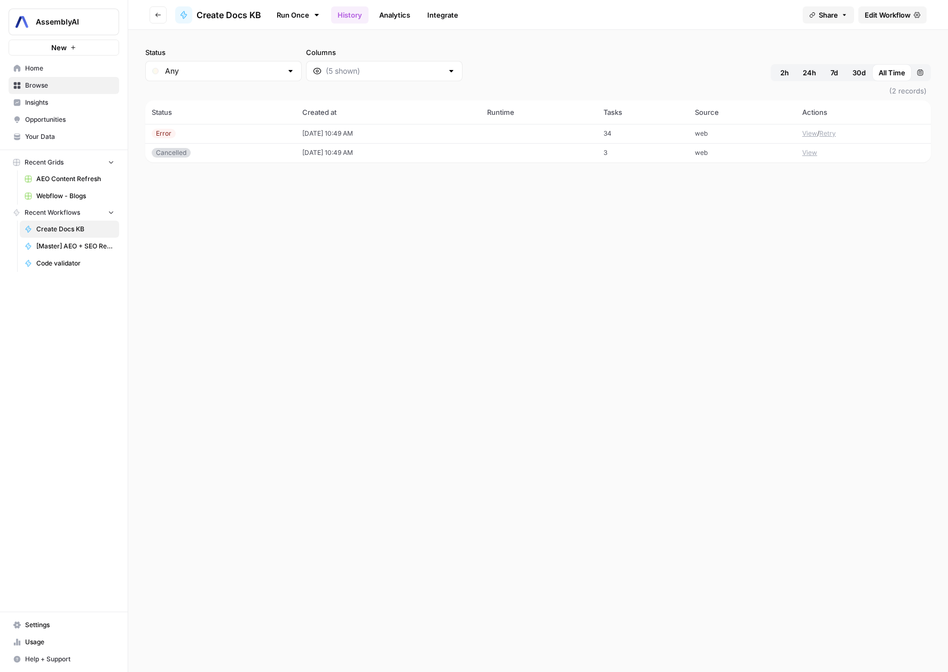 The width and height of the screenshot is (948, 672). What do you see at coordinates (69, 179) in the screenshot?
I see `a: AEO Content Refresh` at bounding box center [69, 179].